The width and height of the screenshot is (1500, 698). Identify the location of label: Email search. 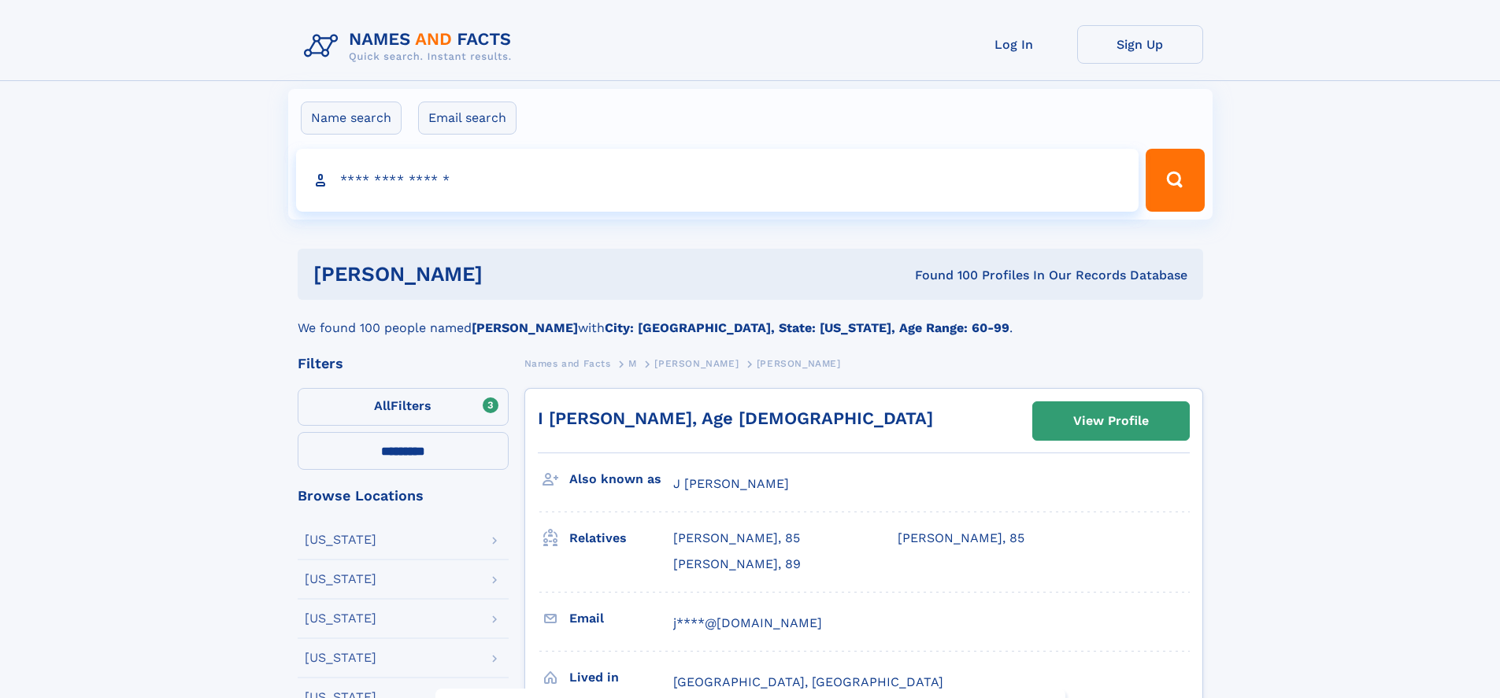
(467, 118).